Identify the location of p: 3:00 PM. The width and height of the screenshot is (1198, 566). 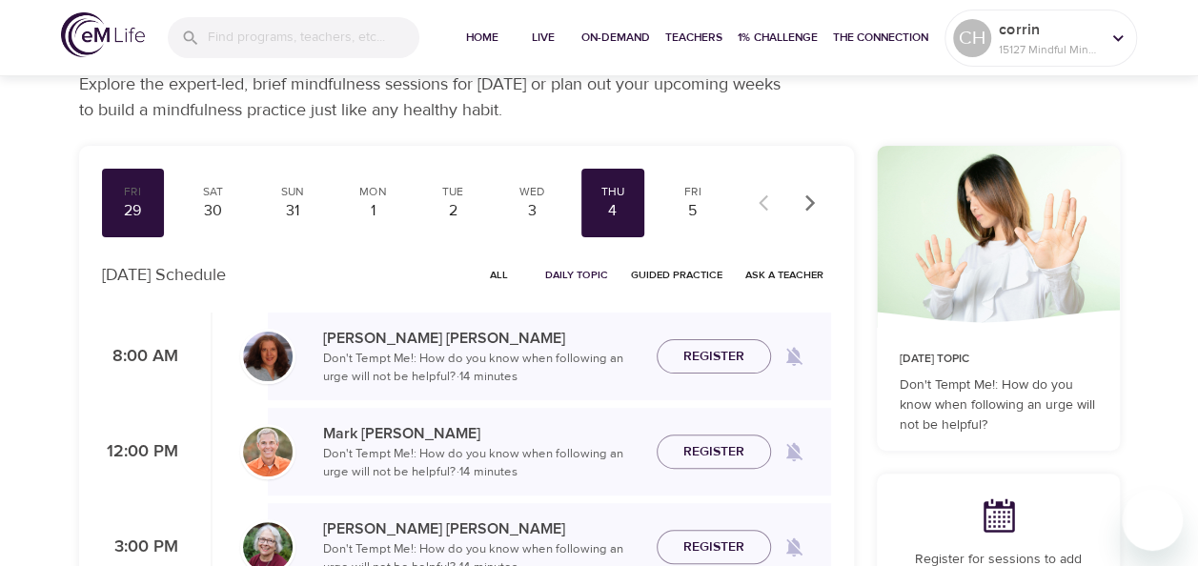
(140, 547).